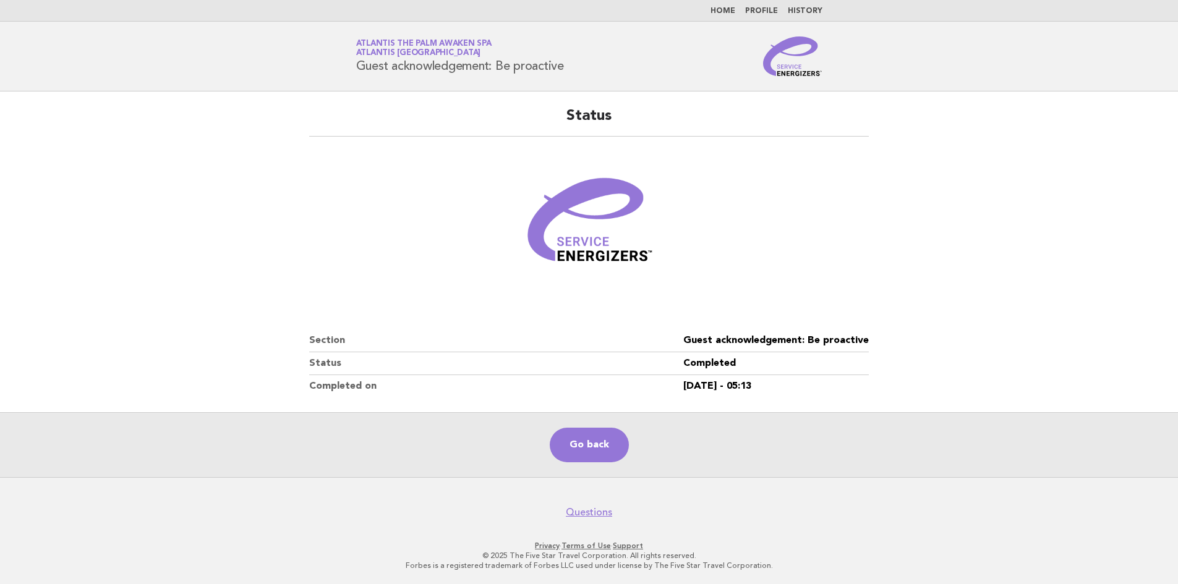 The height and width of the screenshot is (584, 1178). I want to click on a: Home, so click(723, 11).